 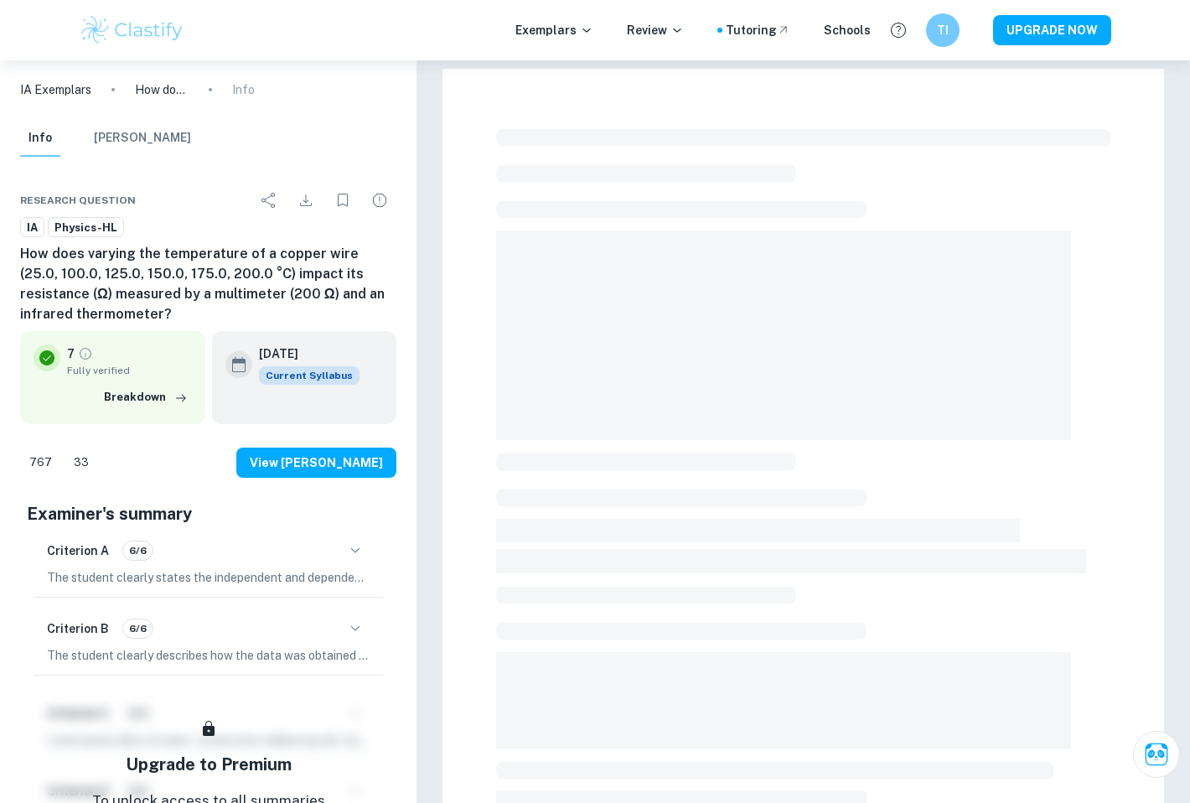 What do you see at coordinates (85, 354) in the screenshot?
I see `a: Grade fully verified` at bounding box center [85, 354].